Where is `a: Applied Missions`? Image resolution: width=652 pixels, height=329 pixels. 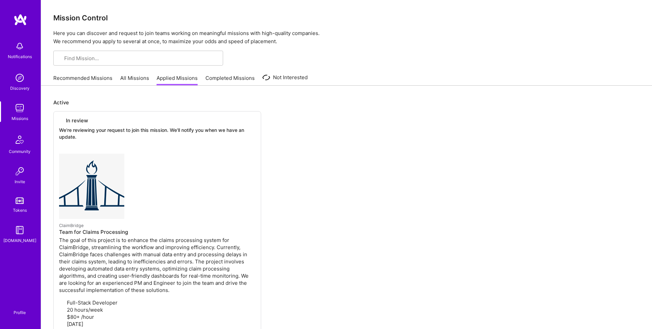
a: Applied Missions is located at coordinates (177, 80).